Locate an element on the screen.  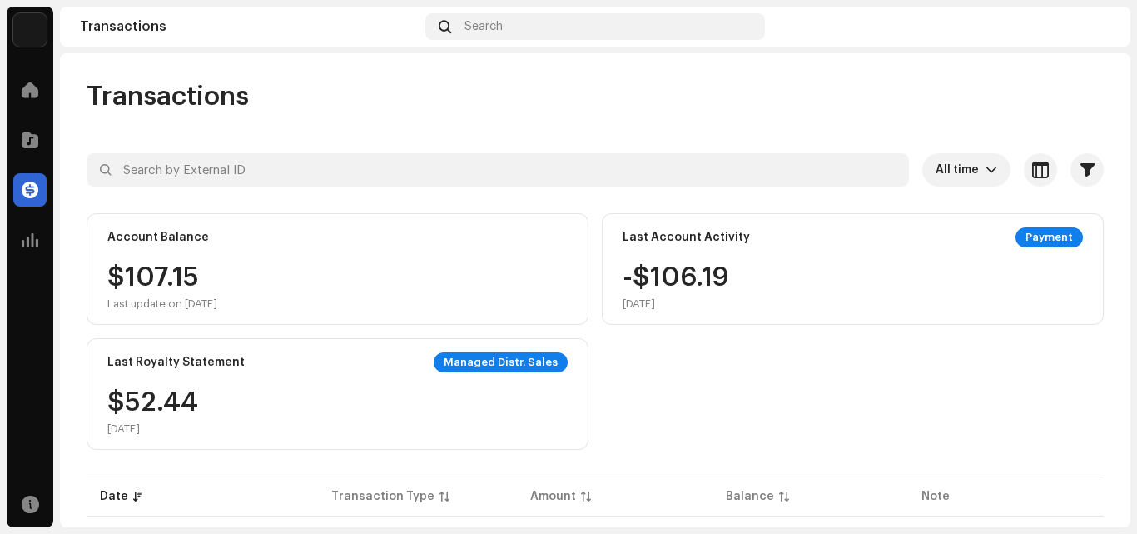
div: Payment is located at coordinates (1049, 237).